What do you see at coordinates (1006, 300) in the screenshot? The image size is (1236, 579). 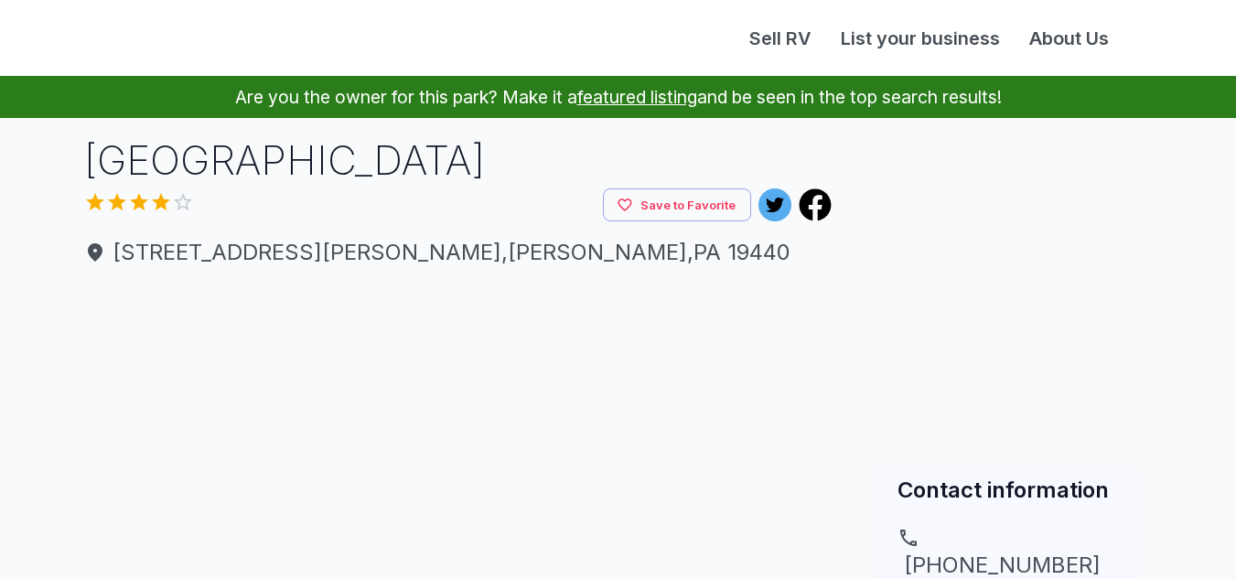 I see `a: Map for Village Scene RV Park` at bounding box center [1006, 300].